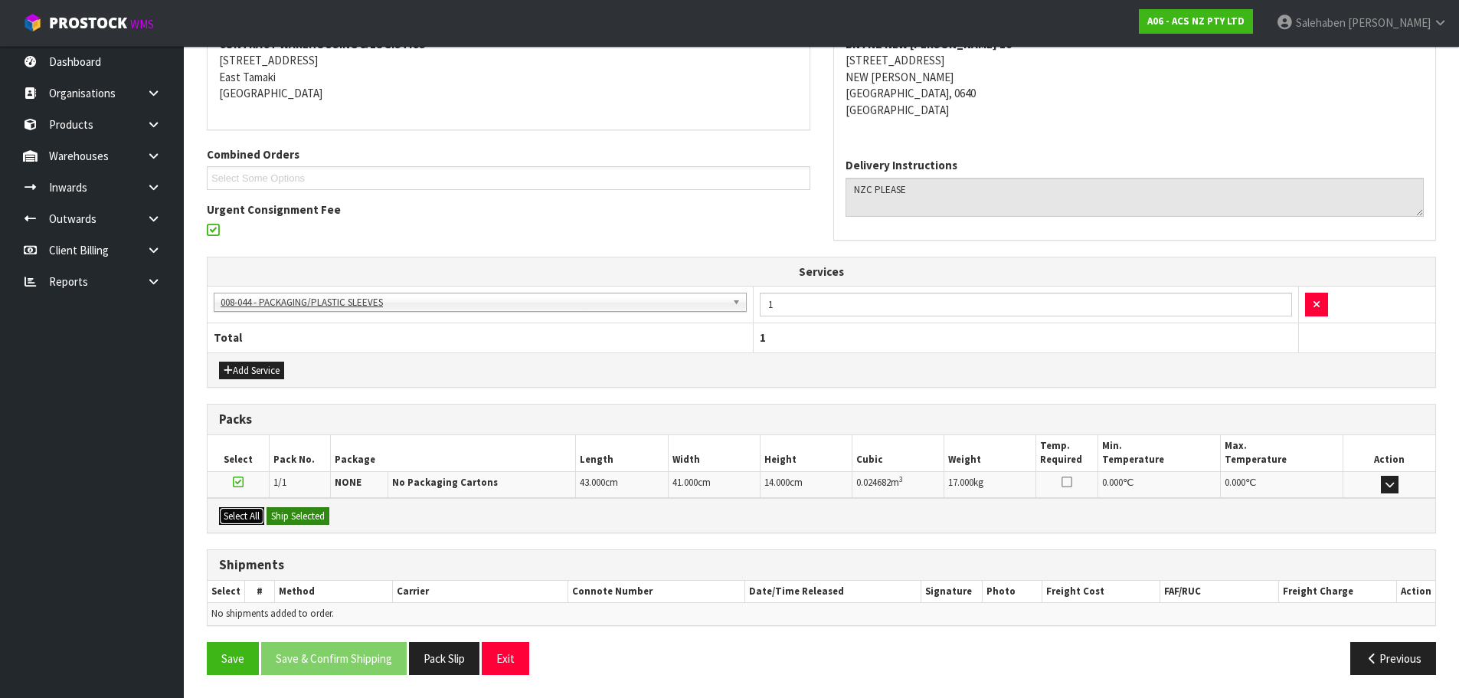  Describe the element at coordinates (253, 154) in the screenshot. I see `label: Combined Orders` at that location.